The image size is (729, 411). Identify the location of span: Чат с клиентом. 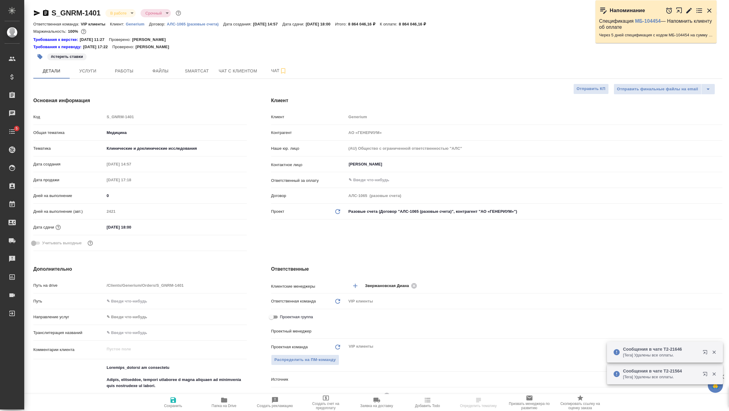
(238, 71).